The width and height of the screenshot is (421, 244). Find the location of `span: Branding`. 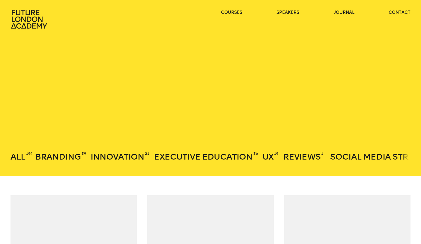

span: Branding is located at coordinates (58, 156).